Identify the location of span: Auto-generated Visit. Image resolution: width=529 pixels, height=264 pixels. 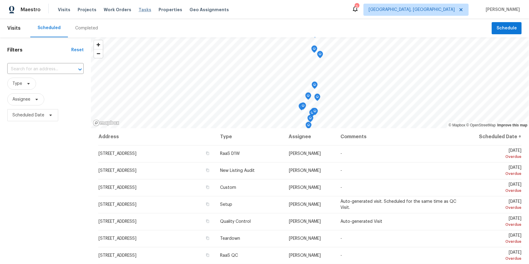
(361, 222).